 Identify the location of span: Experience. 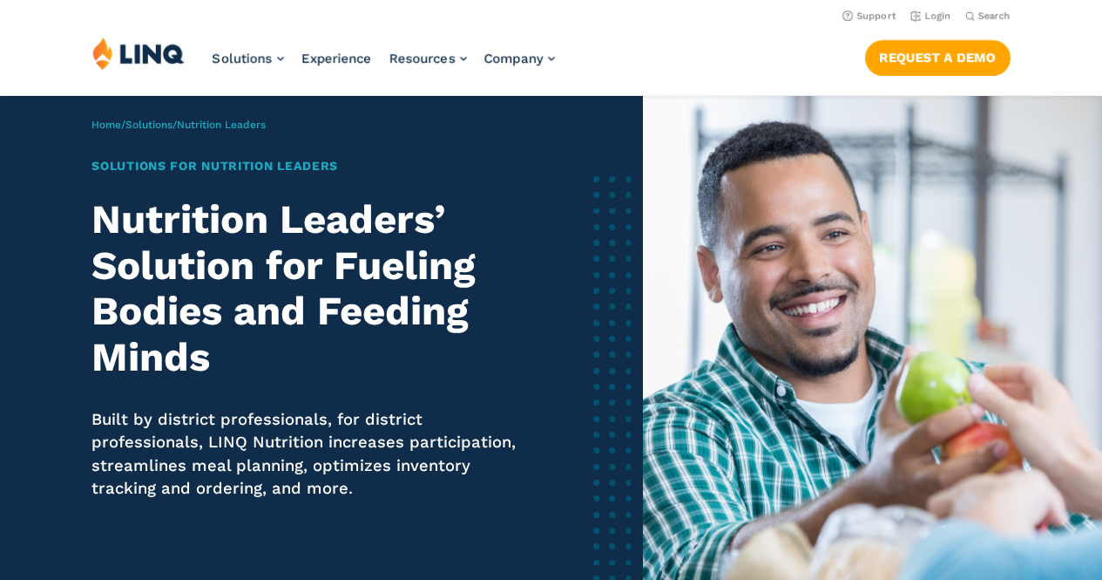
(336, 58).